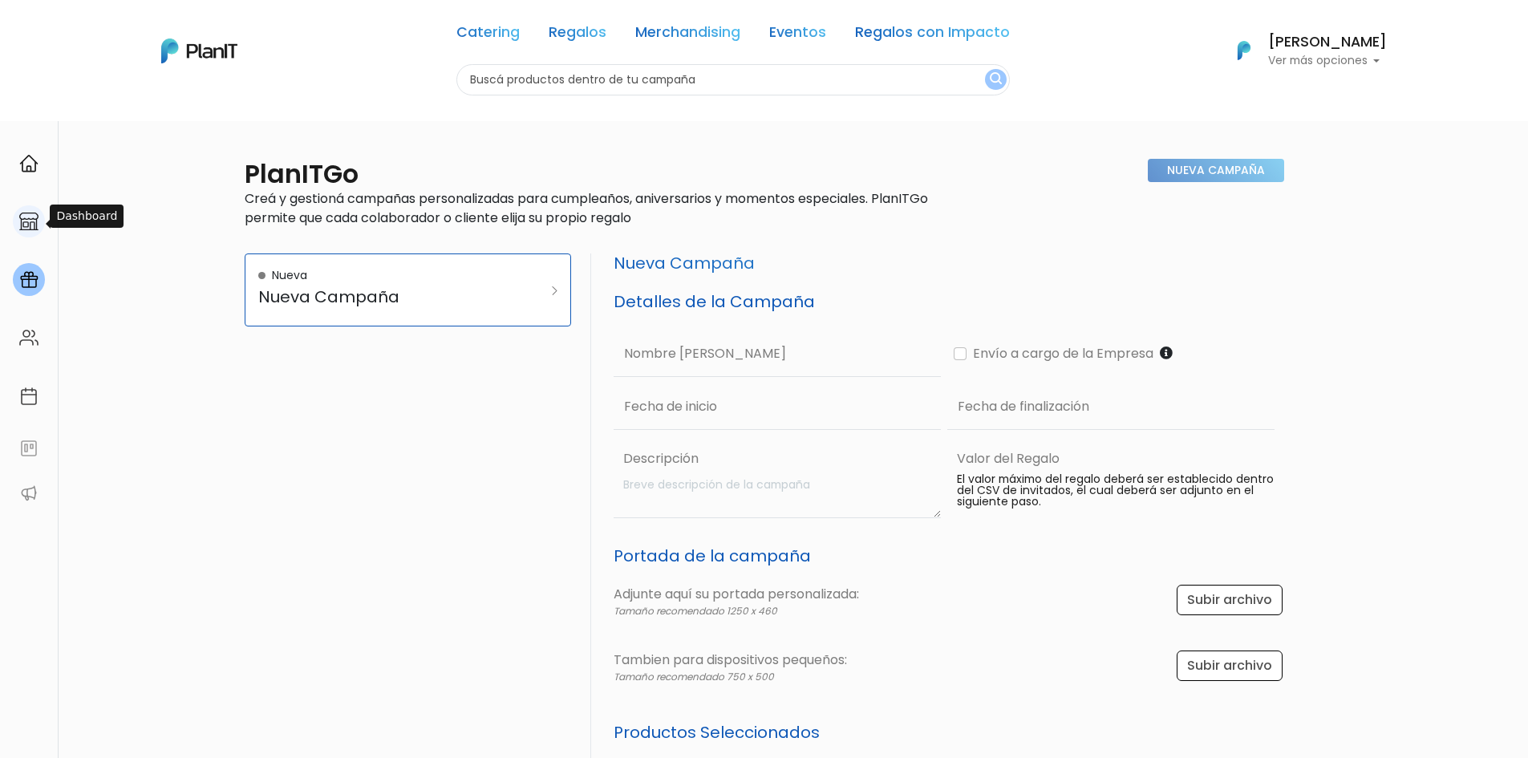 This screenshot has width=1528, height=758. What do you see at coordinates (591, 209) in the screenshot?
I see `p: Creá y gestioná campañas personalizadas para cumpleaños, aniversarios y momentos especiales. Plan...` at bounding box center [591, 209].